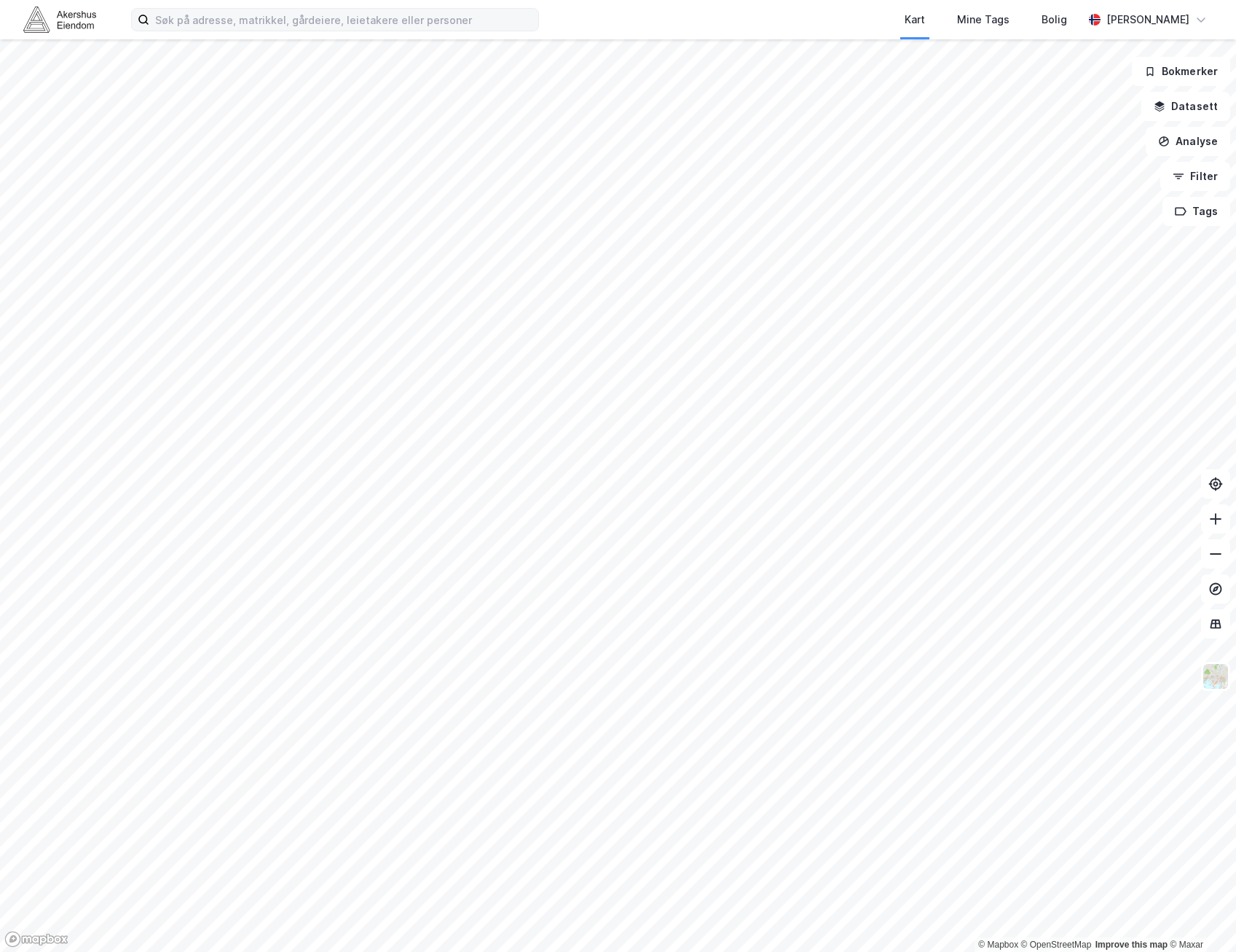 This screenshot has width=1236, height=952. Describe the element at coordinates (1055, 20) in the screenshot. I see `div: Bolig` at that location.